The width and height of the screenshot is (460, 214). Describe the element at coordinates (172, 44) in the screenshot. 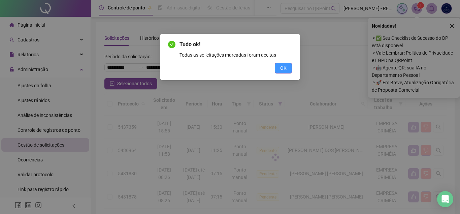

I see `span: check-circle` at that location.